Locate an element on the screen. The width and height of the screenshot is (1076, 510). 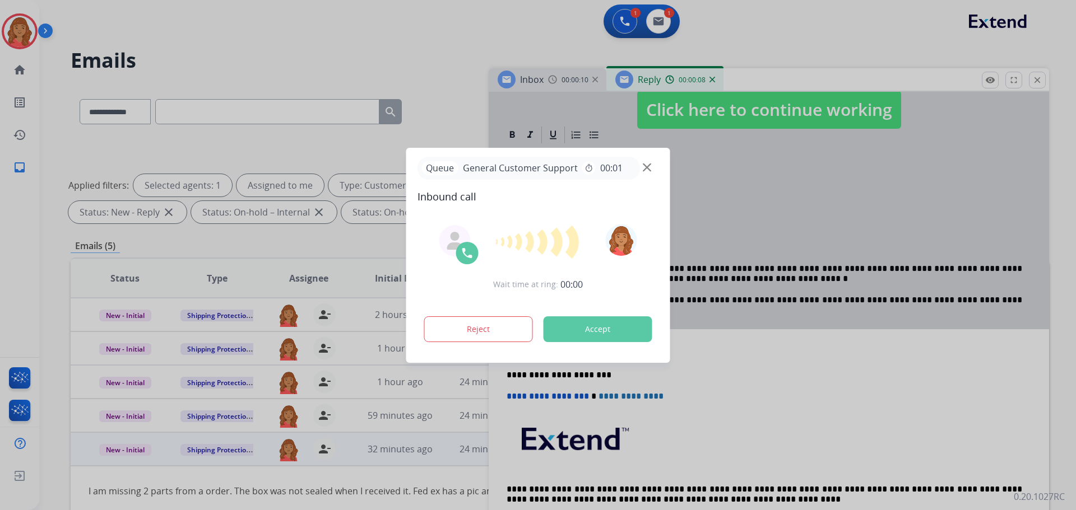
img: avatar is located at coordinates (621, 240).